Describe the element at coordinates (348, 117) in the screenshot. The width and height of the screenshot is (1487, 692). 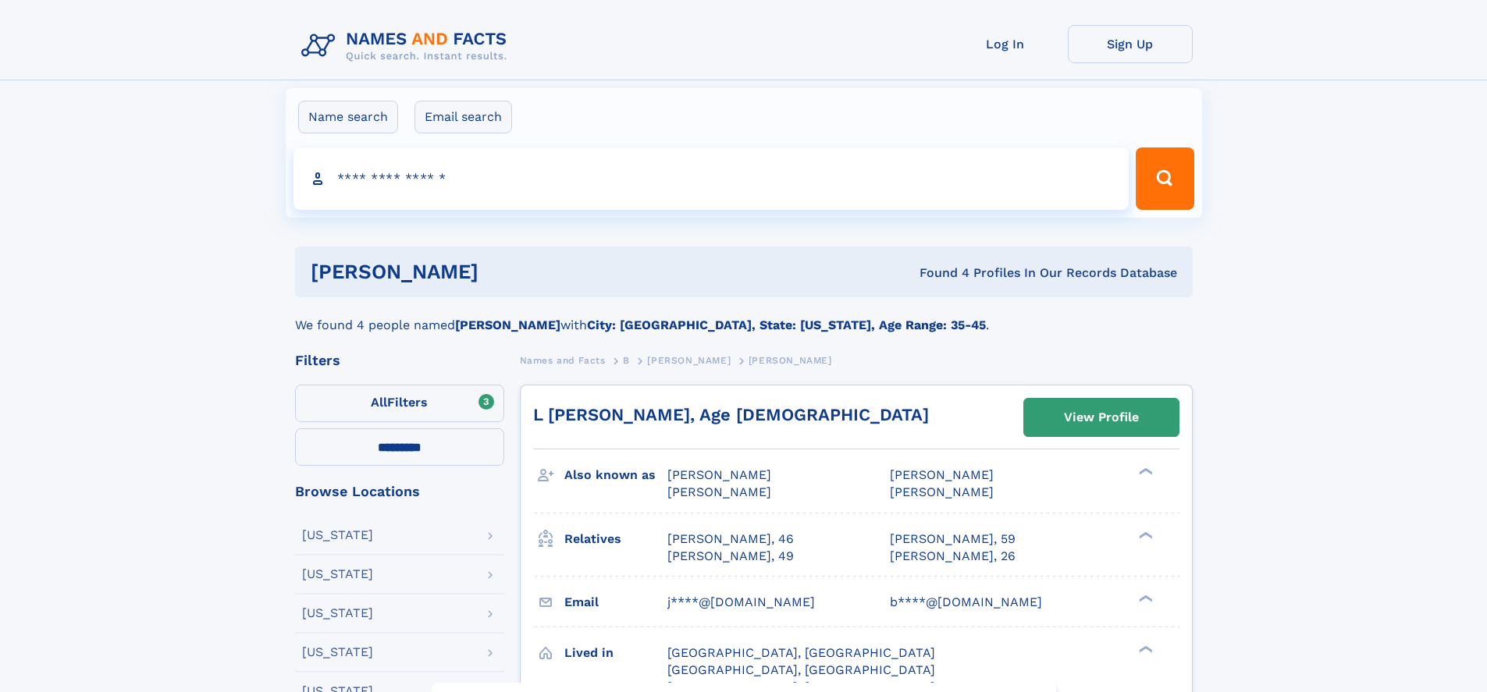
I see `label: Name search` at that location.